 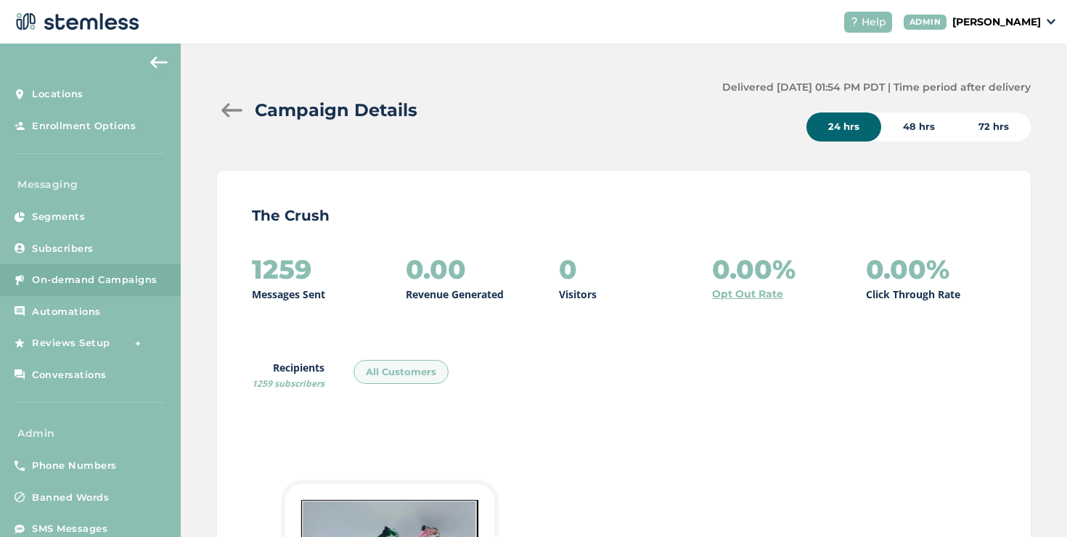 What do you see at coordinates (1031, 502) in the screenshot?
I see `div: Chat Widget` at bounding box center [1031, 502].